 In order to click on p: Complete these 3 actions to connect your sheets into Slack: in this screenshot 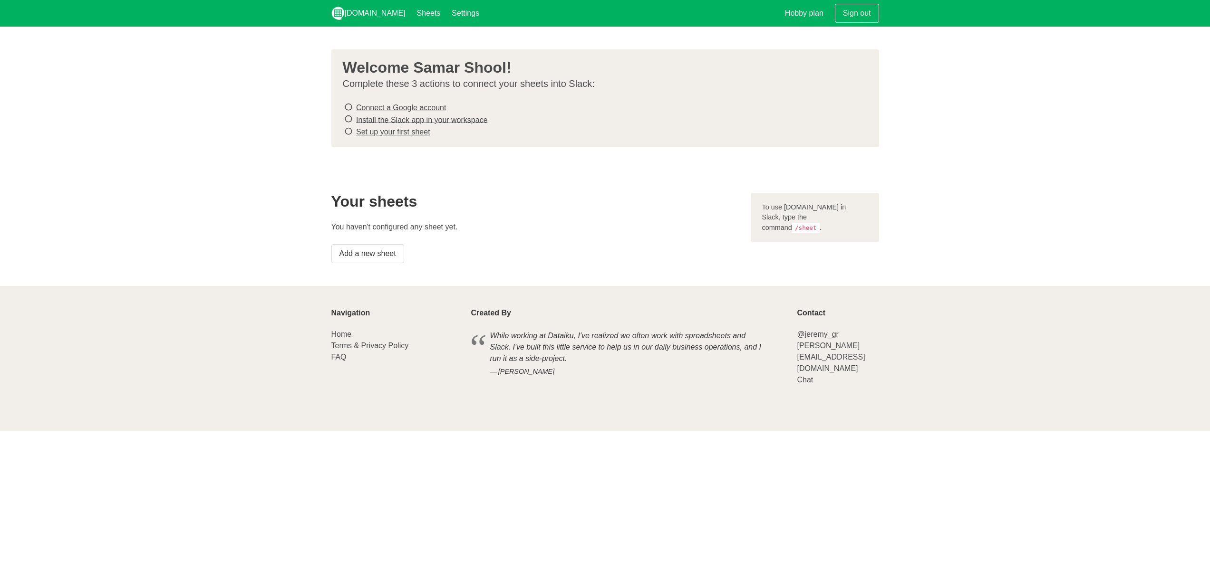, I will do `click(601, 84)`.